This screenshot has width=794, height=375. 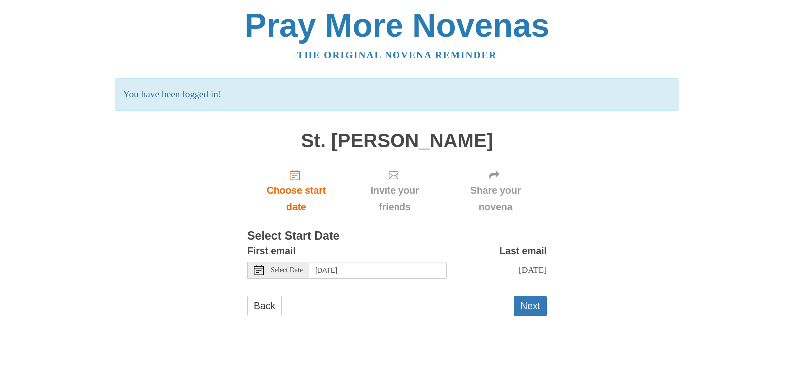 I want to click on a: Pray More Novenas, so click(x=397, y=25).